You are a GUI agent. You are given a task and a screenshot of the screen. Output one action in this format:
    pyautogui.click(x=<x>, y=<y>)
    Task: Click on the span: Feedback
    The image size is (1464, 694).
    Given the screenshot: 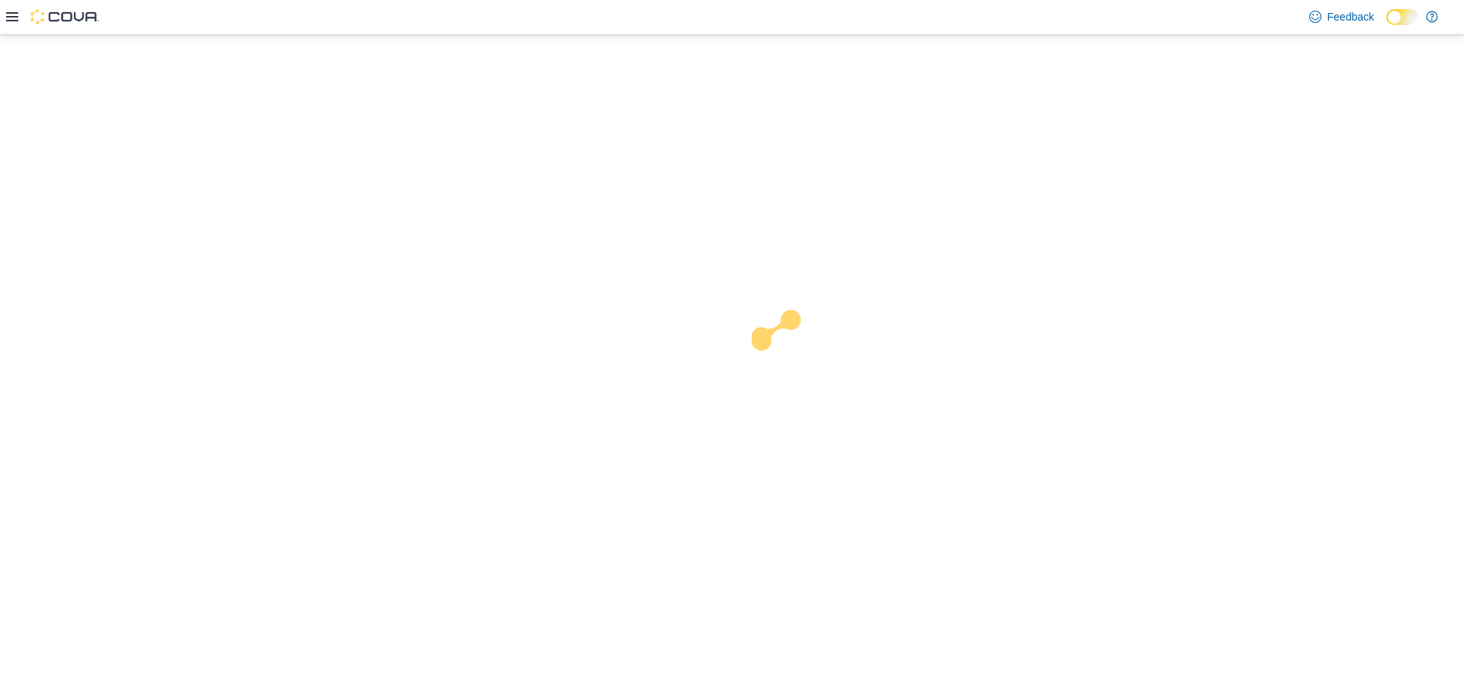 What is the action you would take?
    pyautogui.click(x=1350, y=17)
    